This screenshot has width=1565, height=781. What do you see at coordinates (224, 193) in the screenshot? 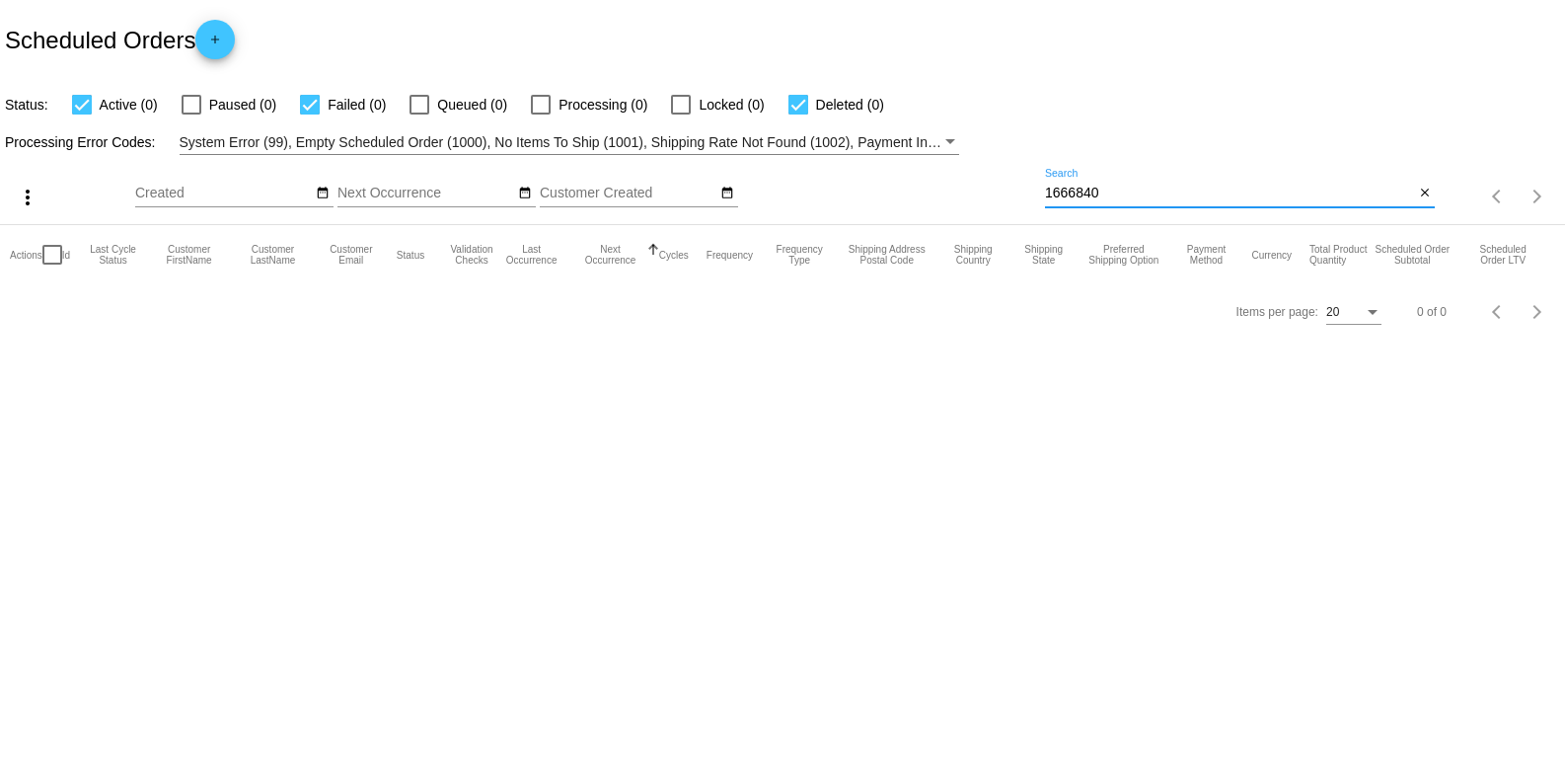
I see `input: Created` at bounding box center [224, 193].